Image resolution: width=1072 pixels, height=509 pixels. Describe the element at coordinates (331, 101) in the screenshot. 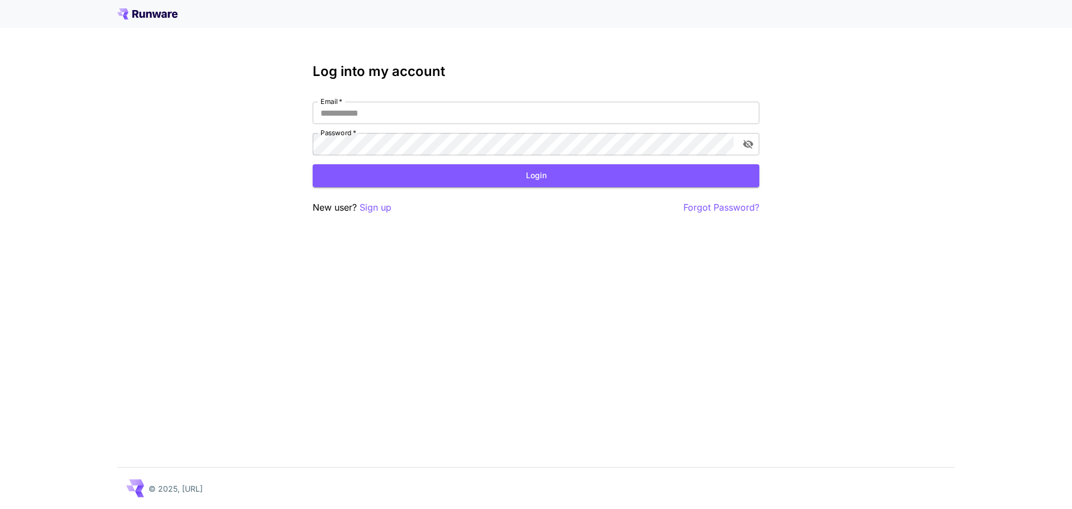

I see `label: Email` at that location.